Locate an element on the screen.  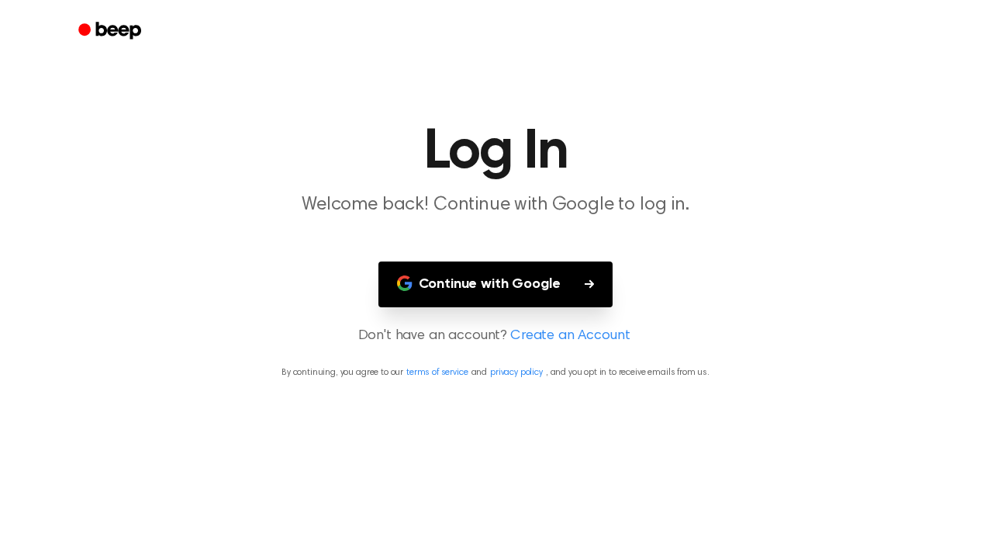
a: terms of service is located at coordinates (437, 372).